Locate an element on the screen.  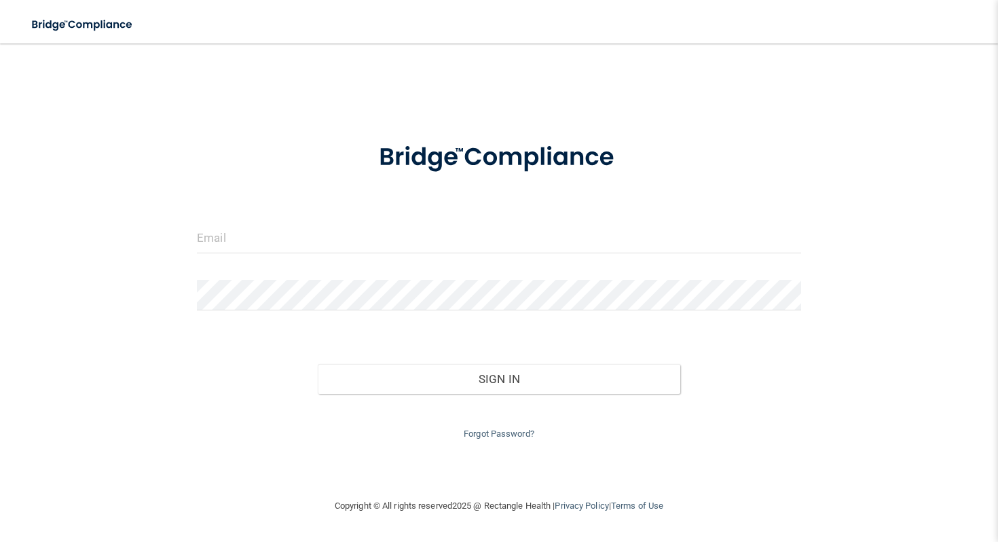
a: Privacy Policy is located at coordinates (581, 505).